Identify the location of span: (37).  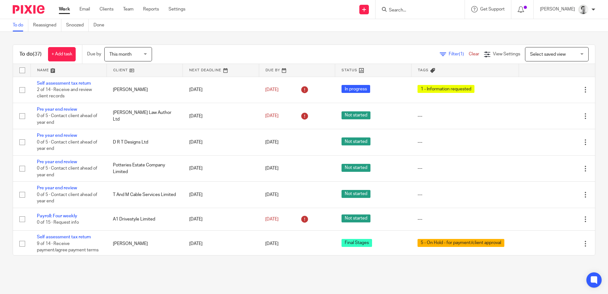
(37, 54).